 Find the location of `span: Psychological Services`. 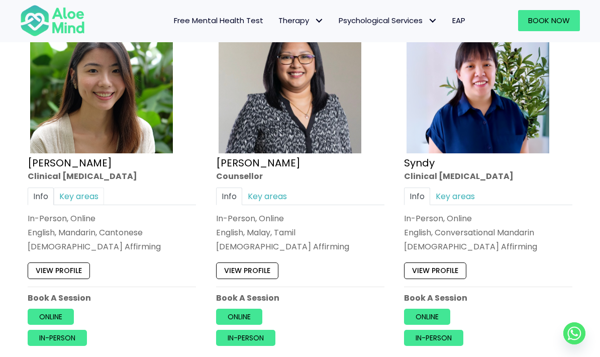

span: Psychological Services is located at coordinates (388, 20).